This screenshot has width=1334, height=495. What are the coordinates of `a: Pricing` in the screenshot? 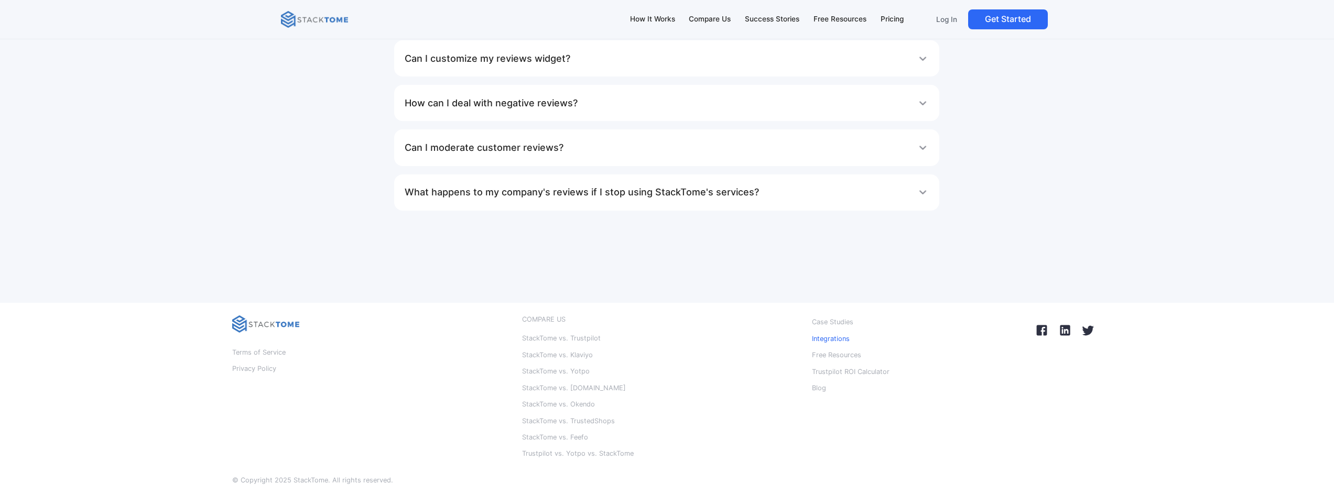 It's located at (892, 19).